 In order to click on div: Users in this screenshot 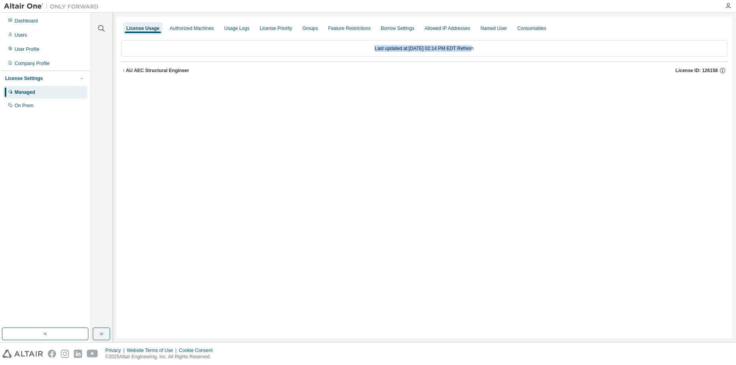, I will do `click(21, 35)`.